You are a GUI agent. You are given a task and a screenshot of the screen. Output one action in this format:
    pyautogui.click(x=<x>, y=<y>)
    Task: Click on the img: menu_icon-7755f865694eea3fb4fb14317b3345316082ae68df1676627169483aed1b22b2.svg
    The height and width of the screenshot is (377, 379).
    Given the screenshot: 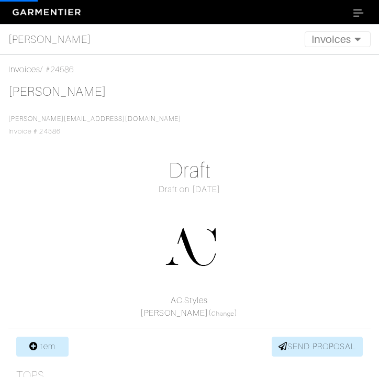 What is the action you would take?
    pyautogui.click(x=359, y=13)
    